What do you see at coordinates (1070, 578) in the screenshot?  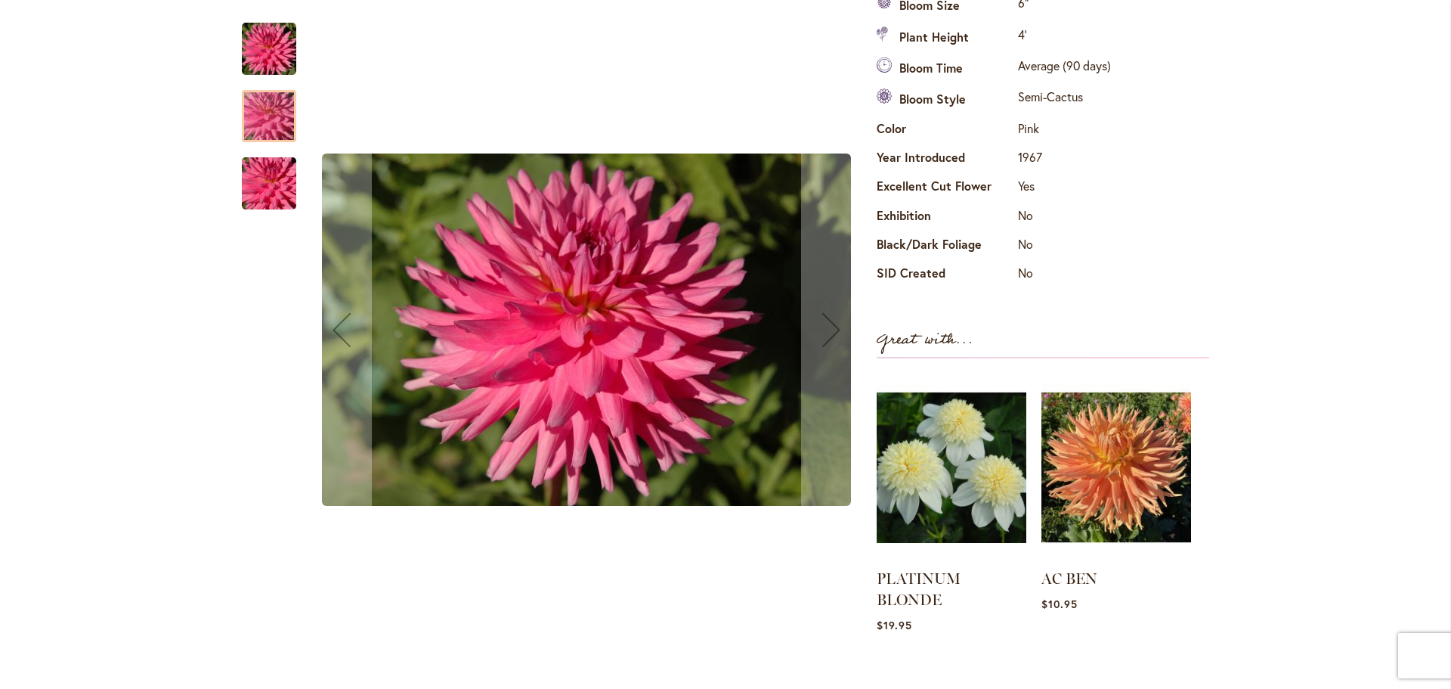 I see `a: AC BEN` at bounding box center [1070, 578].